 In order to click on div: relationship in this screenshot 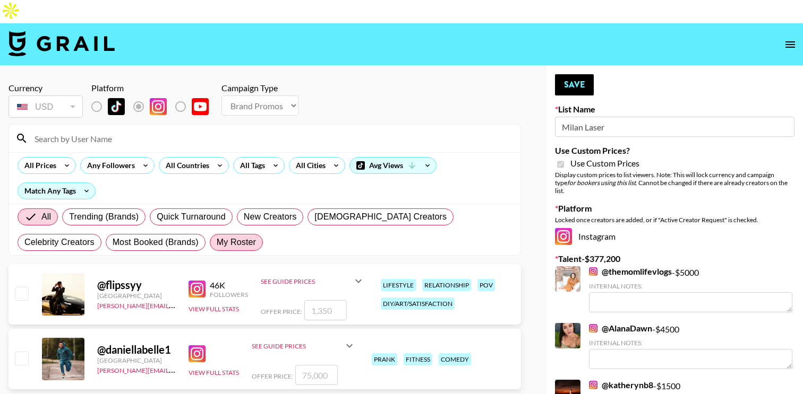, I will do `click(446, 285)`.